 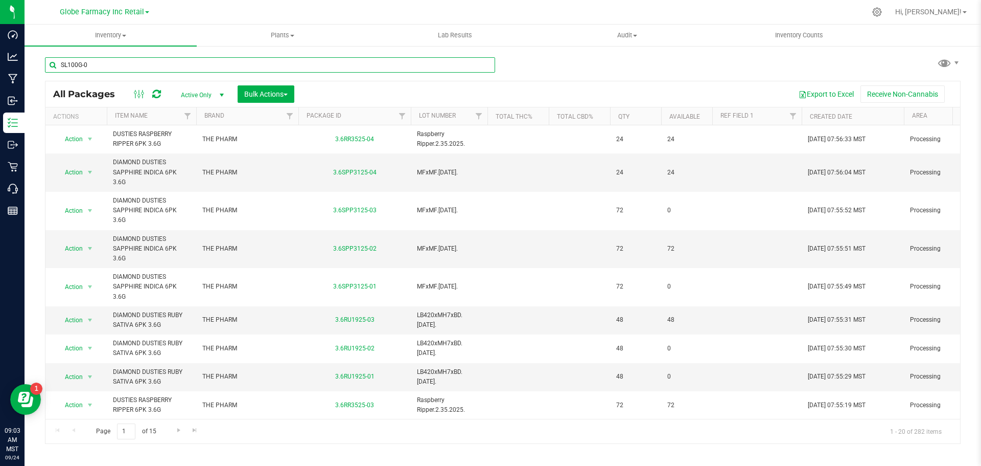 What do you see at coordinates (624, 117) in the screenshot?
I see `a: Qty` at bounding box center [624, 117].